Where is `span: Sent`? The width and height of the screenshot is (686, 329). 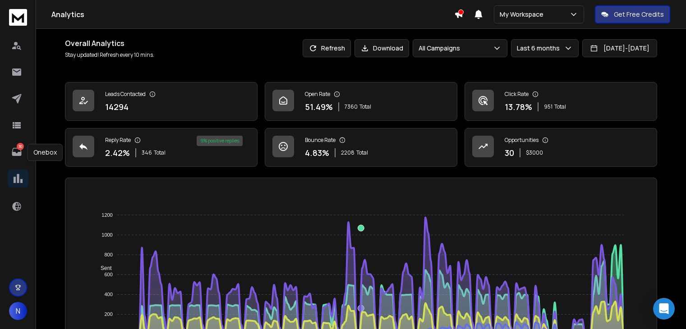 span: Sent is located at coordinates (103, 268).